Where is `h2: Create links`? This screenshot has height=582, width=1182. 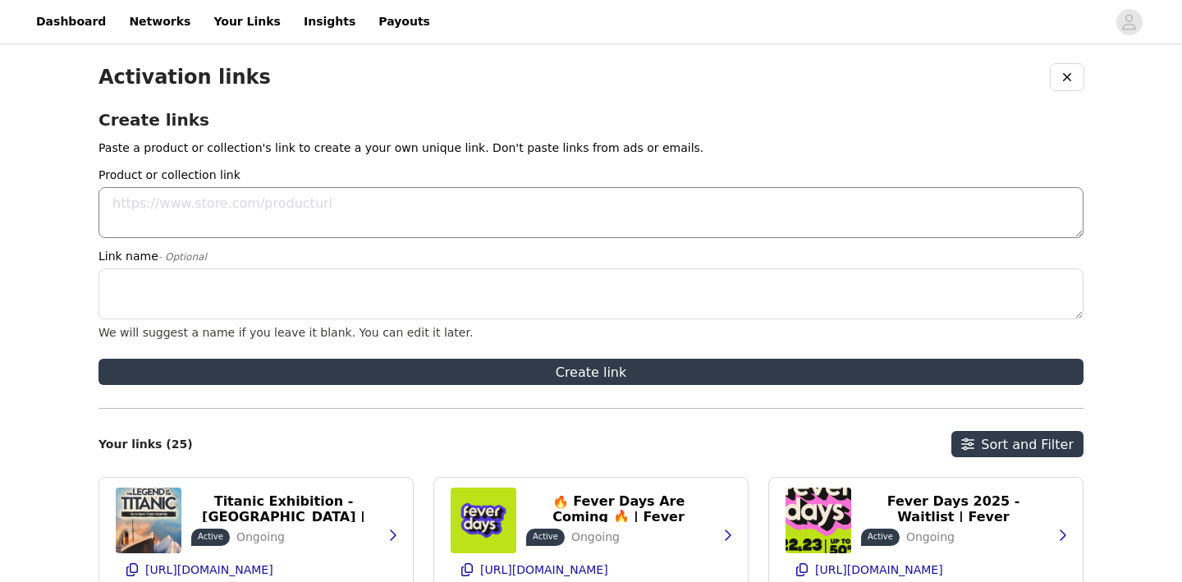 h2: Create links is located at coordinates (591, 120).